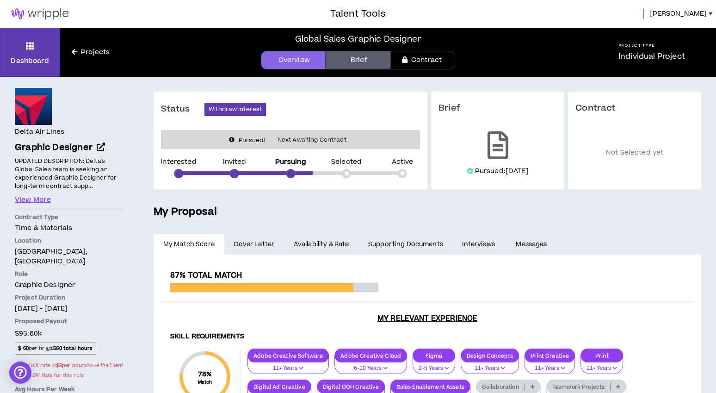  I want to click on p: Collaboration, so click(501, 386).